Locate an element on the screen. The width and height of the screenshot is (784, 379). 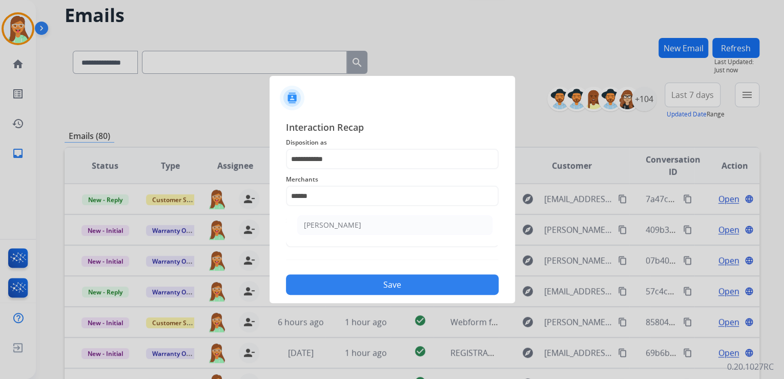
img: contact-recap-line.svg is located at coordinates (392, 259).